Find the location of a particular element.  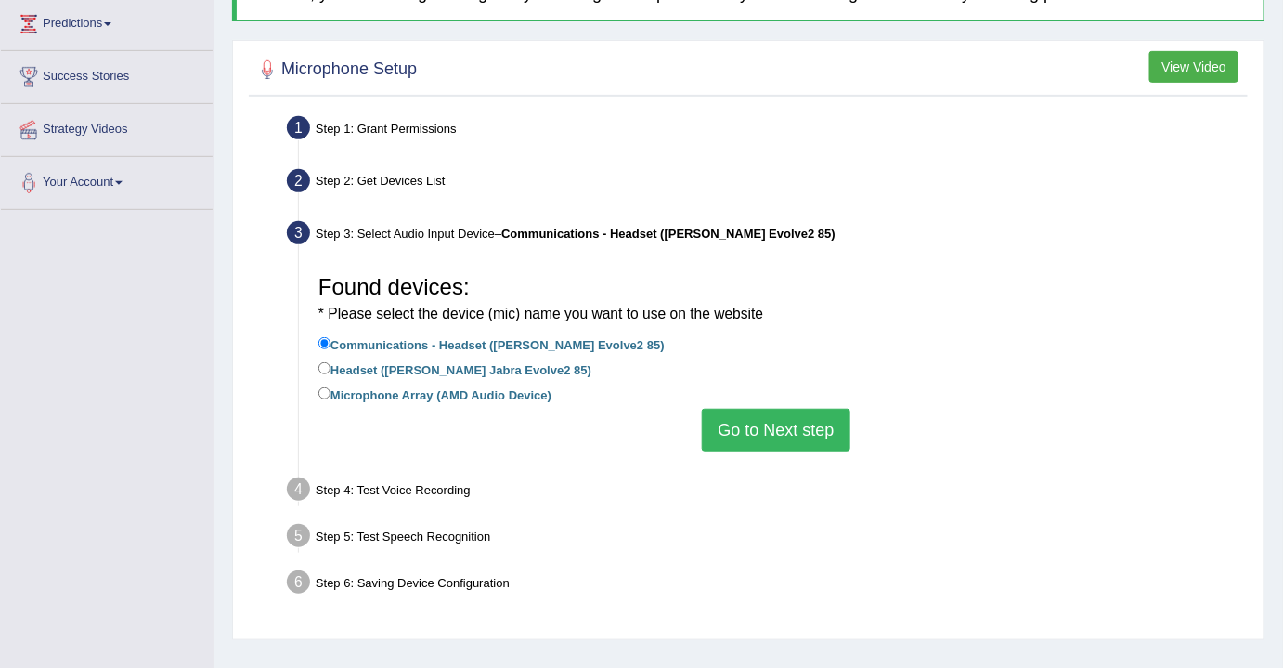

div: Step 4: Test Voice Recording is located at coordinates (767, 492).